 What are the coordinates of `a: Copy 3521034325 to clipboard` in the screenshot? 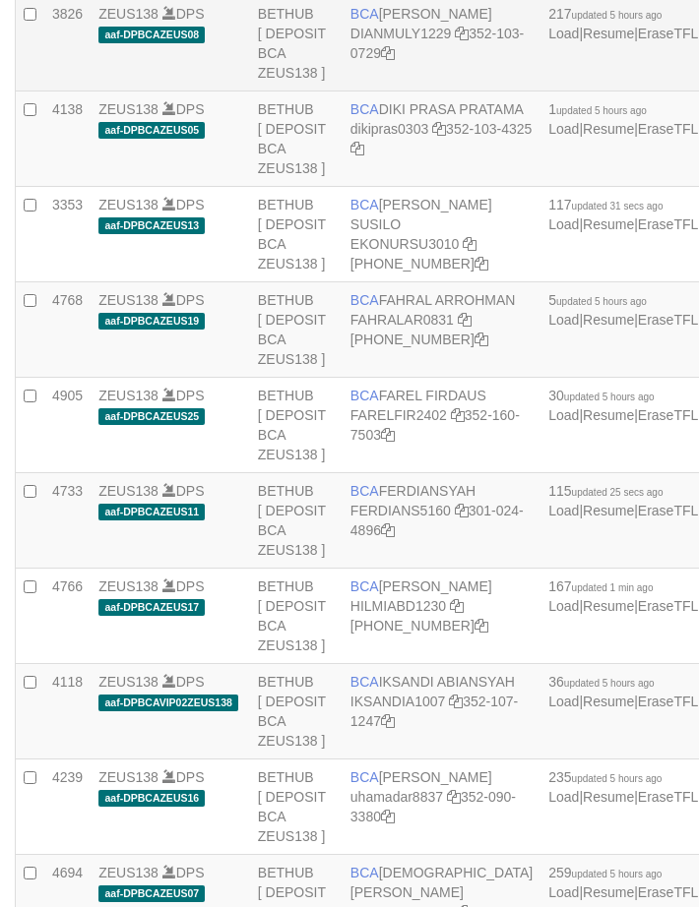 It's located at (357, 149).